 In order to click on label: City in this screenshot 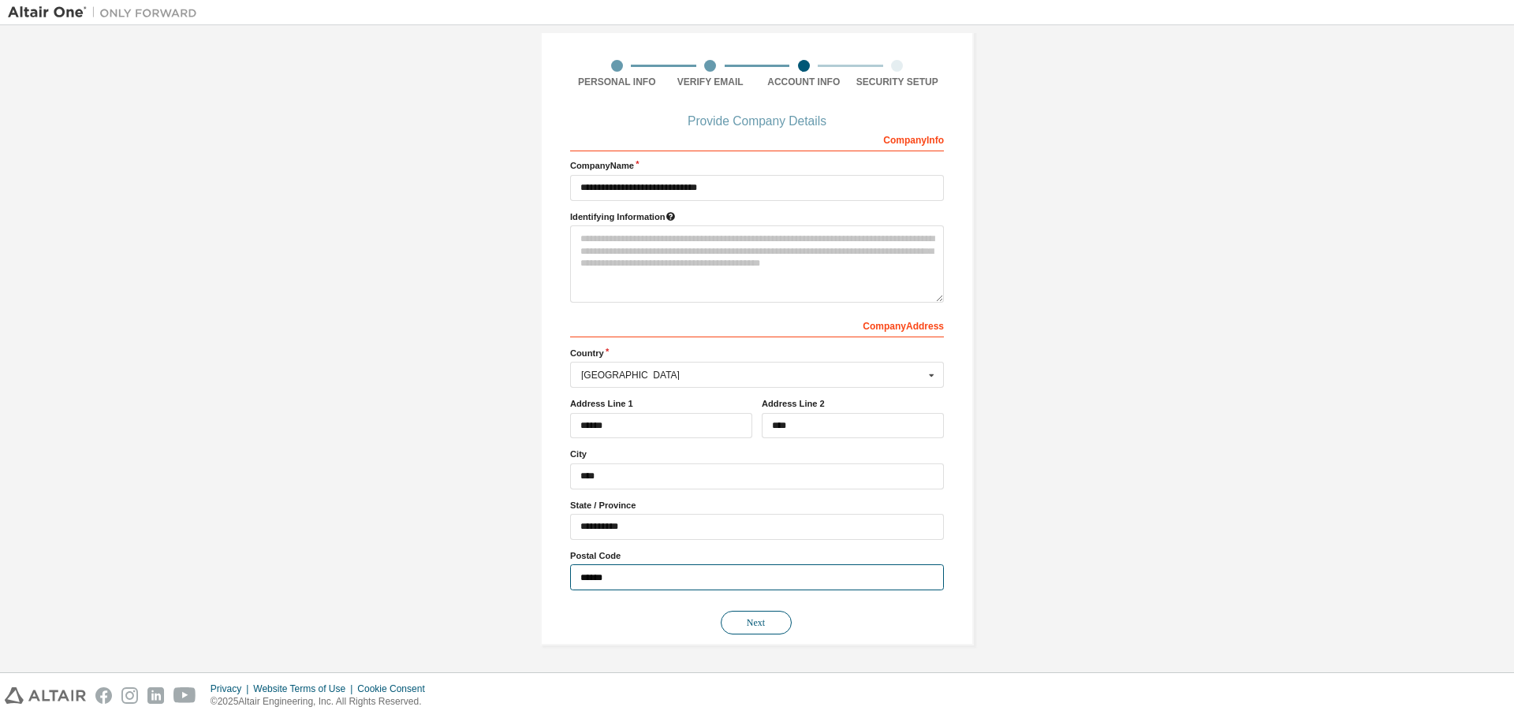, I will do `click(757, 454)`.